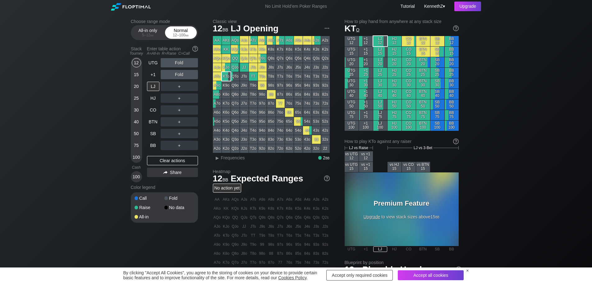 This screenshot has width=592, height=283. I want to click on div: 84s, so click(307, 94).